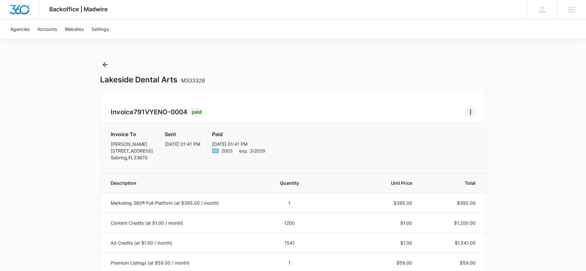 The height and width of the screenshot is (271, 586). What do you see at coordinates (451, 242) in the screenshot?
I see `p: $1,541.00` at bounding box center [451, 242].